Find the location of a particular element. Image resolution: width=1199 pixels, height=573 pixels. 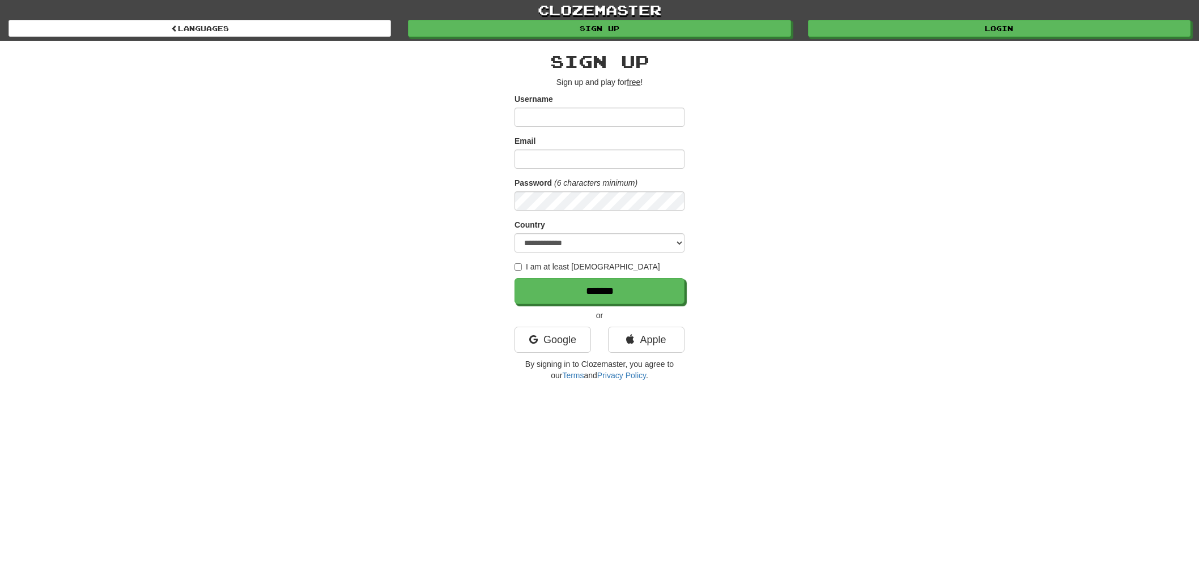

em: (6 characters minimum) is located at coordinates (595, 183).